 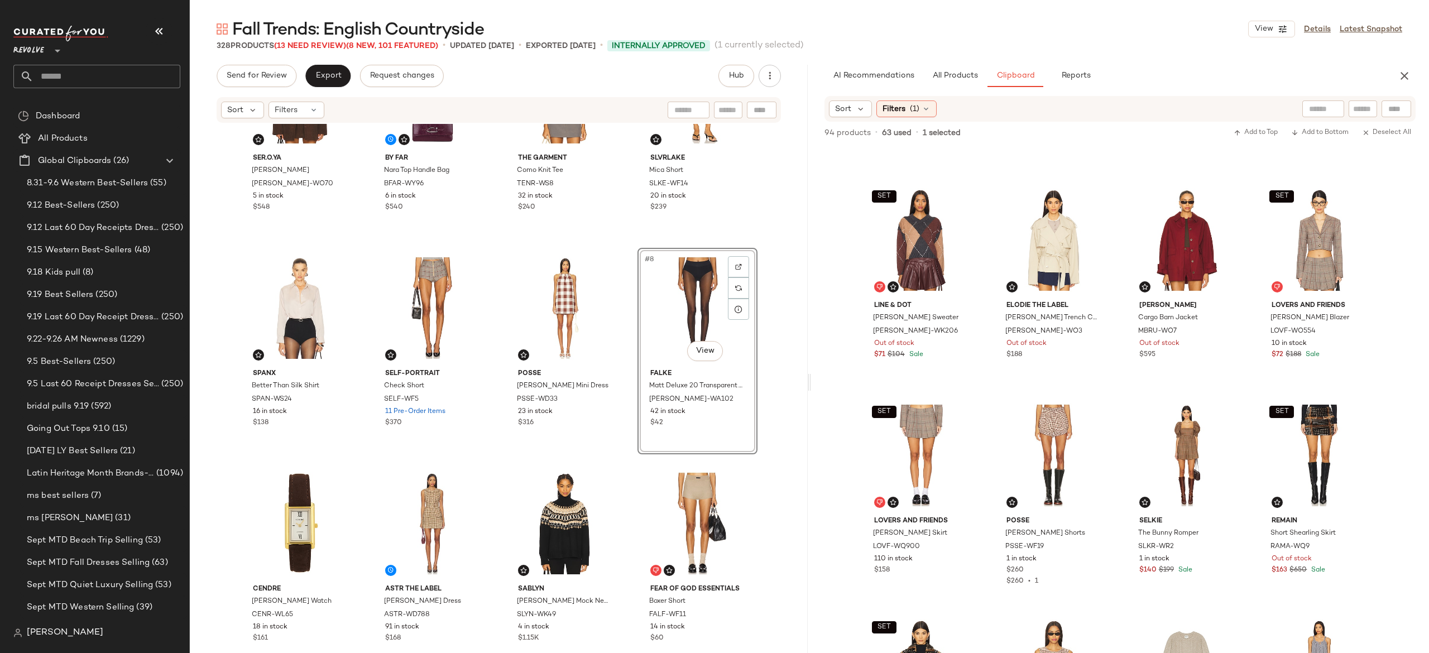 I want to click on span: Filters, so click(x=893, y=109).